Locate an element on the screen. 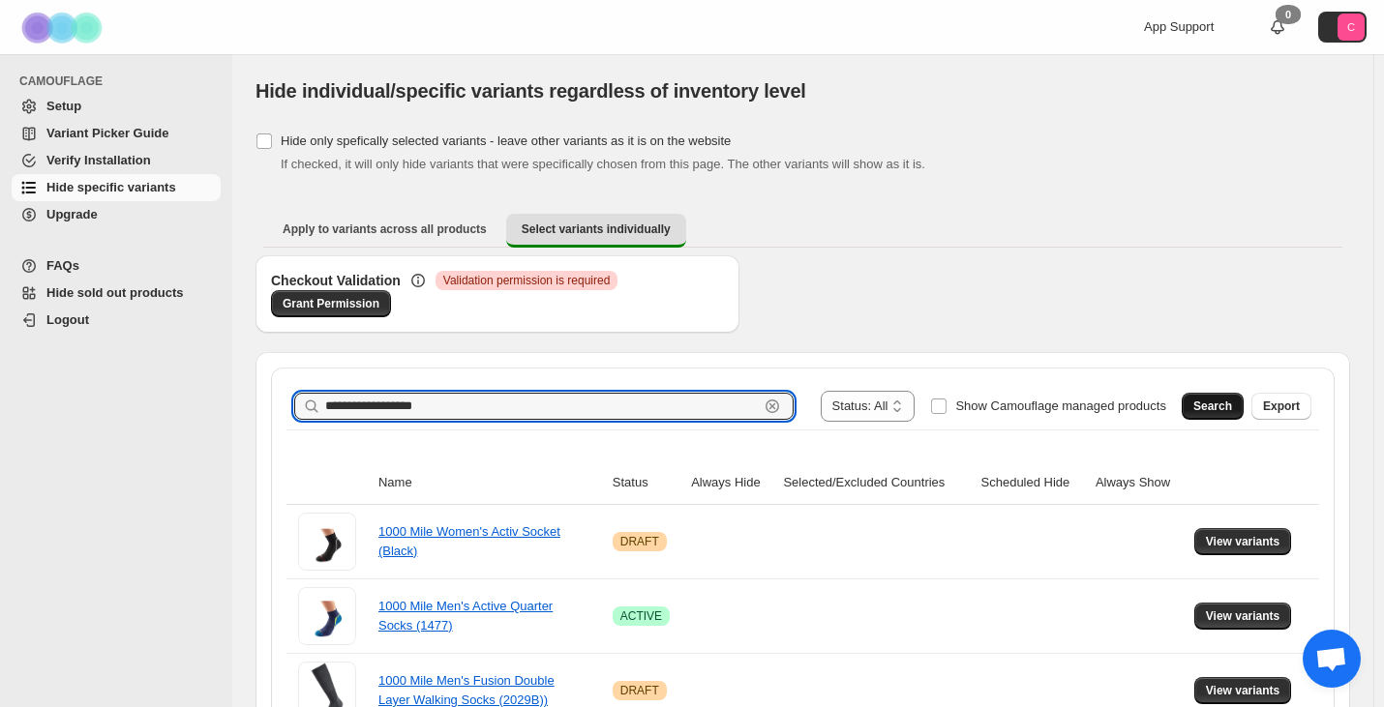  span: Search is located at coordinates (1213, 406).